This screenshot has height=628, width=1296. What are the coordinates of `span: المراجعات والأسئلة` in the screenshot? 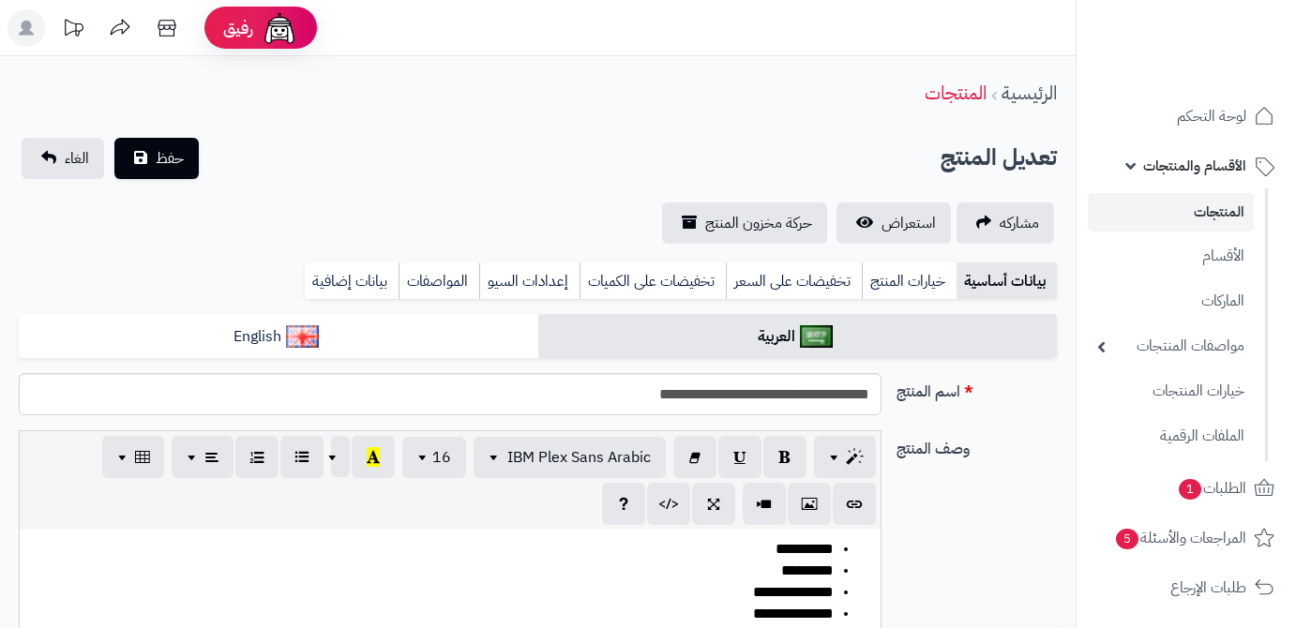 It's located at (1180, 538).